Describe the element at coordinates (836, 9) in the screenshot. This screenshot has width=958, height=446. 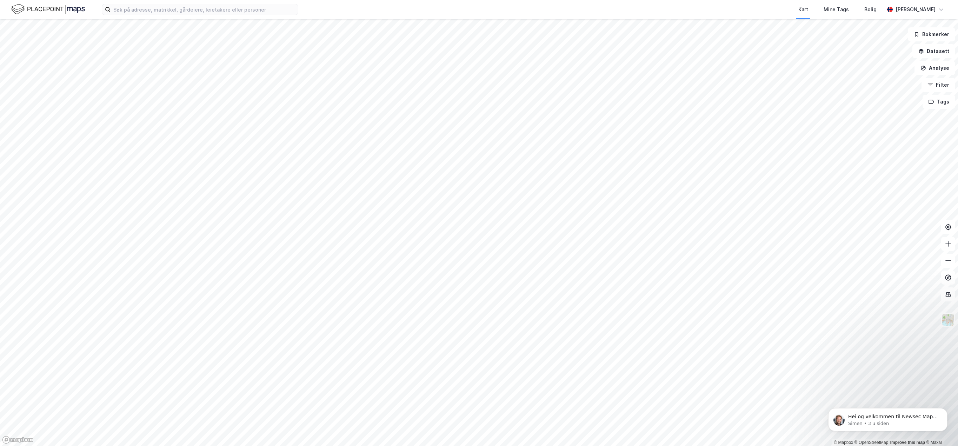
I see `div: Mine Tags` at that location.